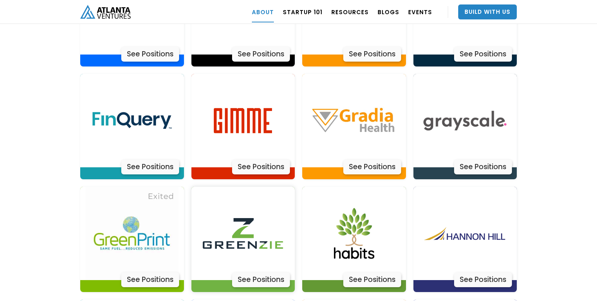 The height and width of the screenshot is (301, 597). I want to click on a: Startup 101, so click(303, 12).